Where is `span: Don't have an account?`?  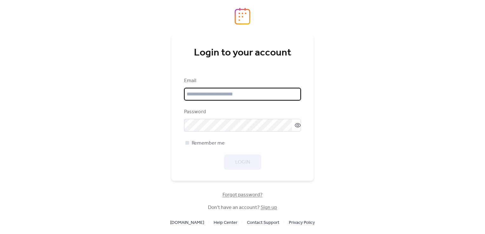
span: Don't have an account? is located at coordinates (242, 208).